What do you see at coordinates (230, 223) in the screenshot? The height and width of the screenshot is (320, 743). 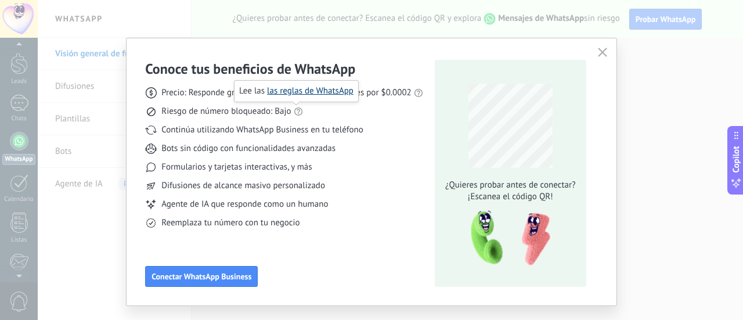 I see `span: Reemplaza tu número con tu negocio` at bounding box center [230, 223].